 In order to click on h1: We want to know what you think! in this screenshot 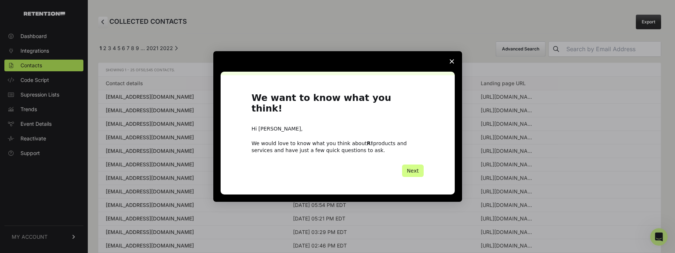, I will do `click(338, 105)`.